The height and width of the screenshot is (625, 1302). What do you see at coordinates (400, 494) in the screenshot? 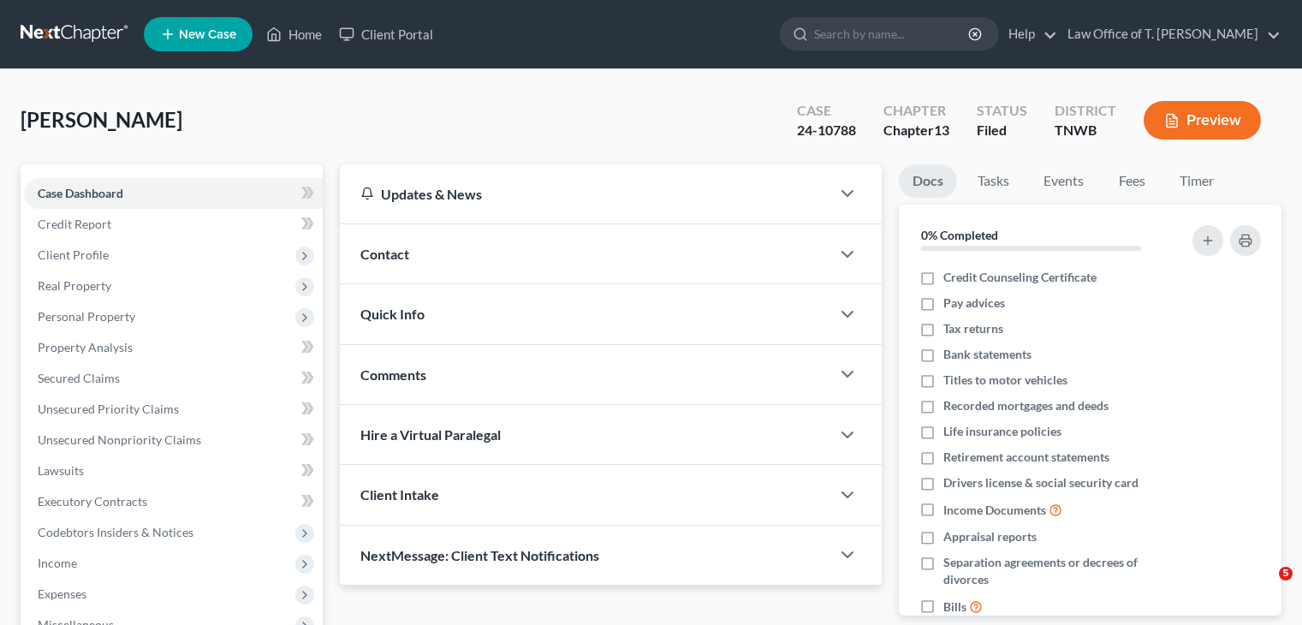
I see `span: Client Intake` at bounding box center [400, 494].